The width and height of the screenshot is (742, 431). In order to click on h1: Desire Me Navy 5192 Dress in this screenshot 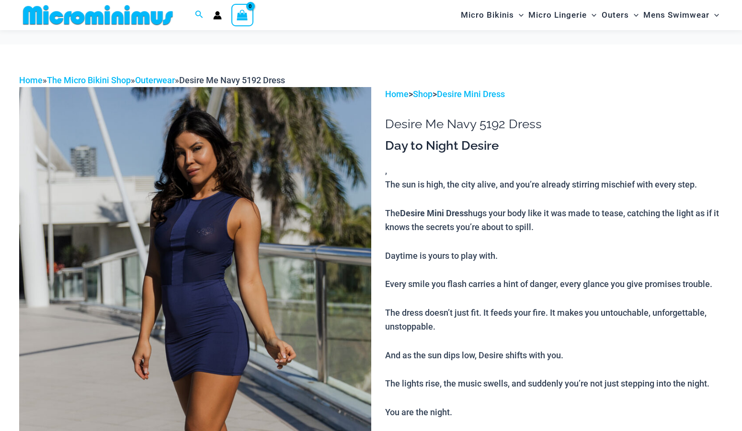, I will do `click(554, 124)`.